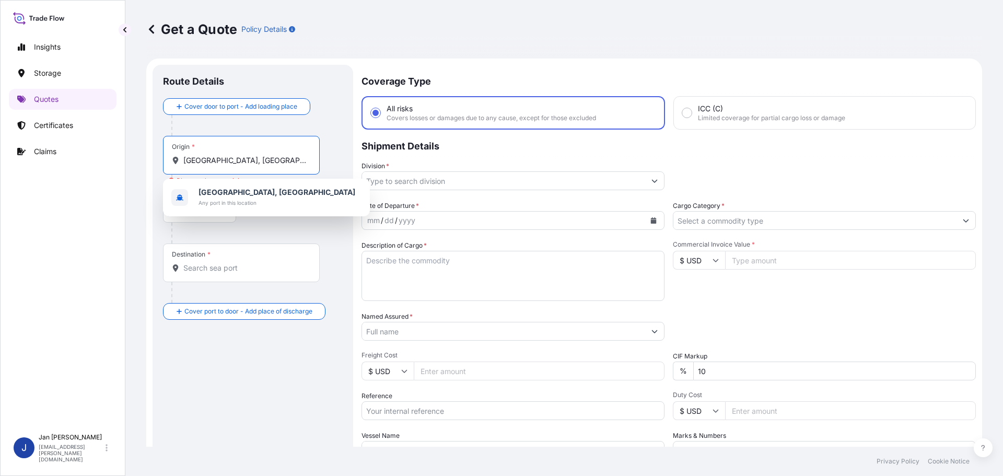  Describe the element at coordinates (46, 99) in the screenshot. I see `p: Quotes` at that location.